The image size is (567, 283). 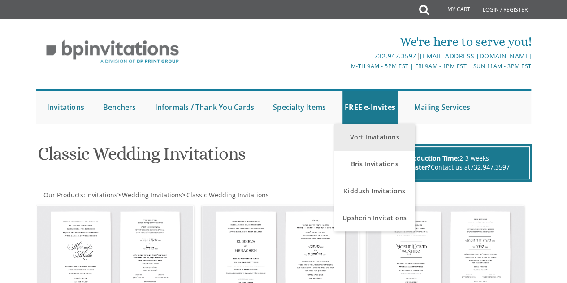 What do you see at coordinates (366, 66) in the screenshot?
I see `div: M-Th 9am - 5pm EST | Fri 9am - 1pm EST | Sun 11am - 3pm EST` at bounding box center [366, 66].